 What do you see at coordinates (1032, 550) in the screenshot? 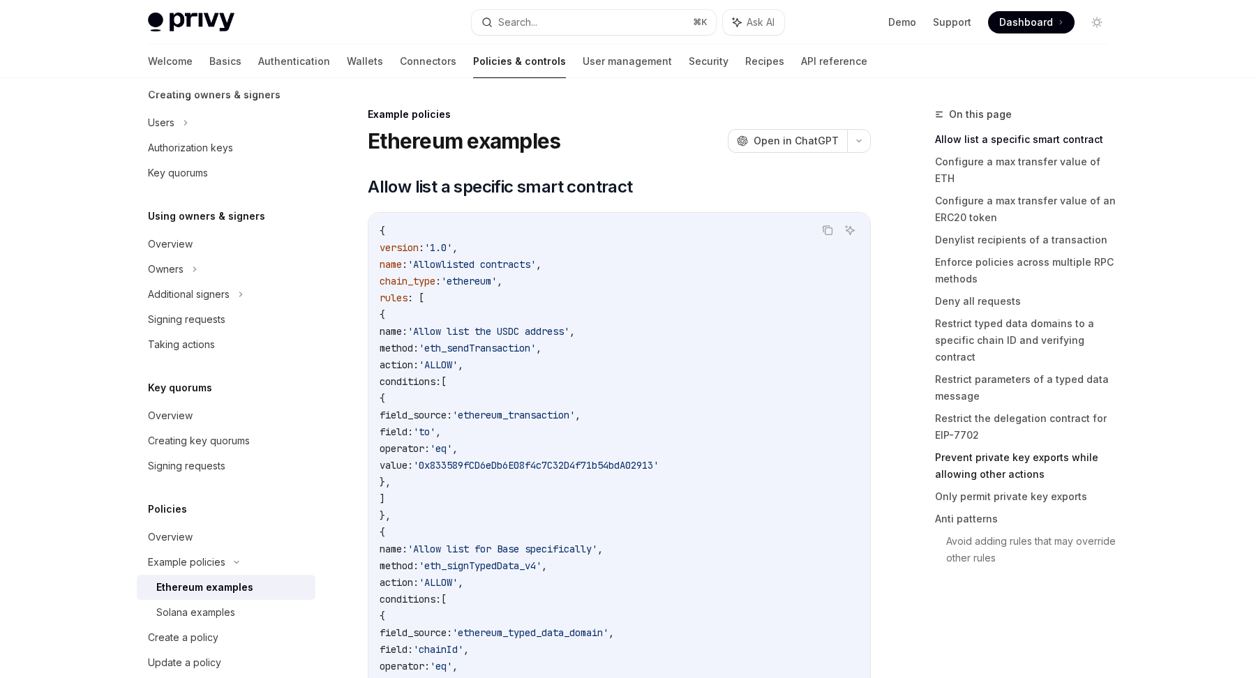
I see `a: Avoid adding rules that may override other rules` at bounding box center [1032, 550].